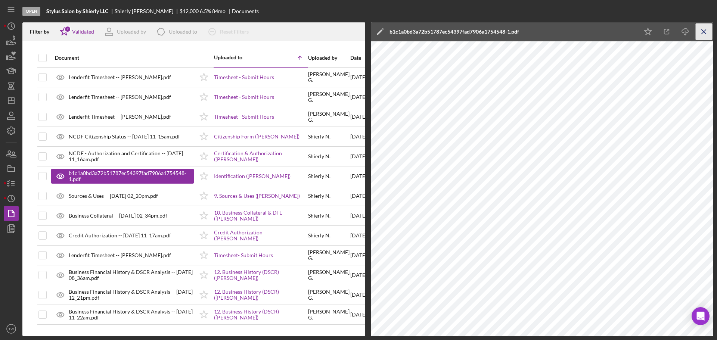  Describe the element at coordinates (77, 11) in the screenshot. I see `b: Stylus Salon by Shierly LLC` at that location.